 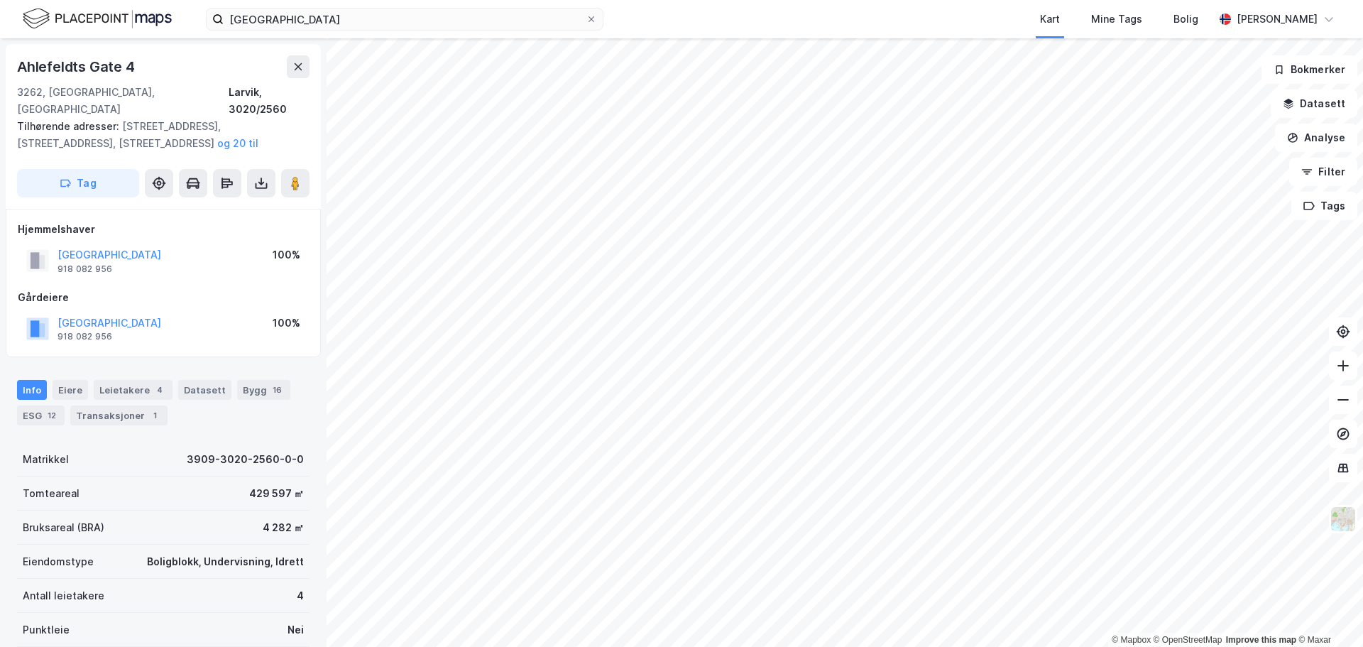 What do you see at coordinates (204, 390) in the screenshot?
I see `div: Datasett` at bounding box center [204, 390].